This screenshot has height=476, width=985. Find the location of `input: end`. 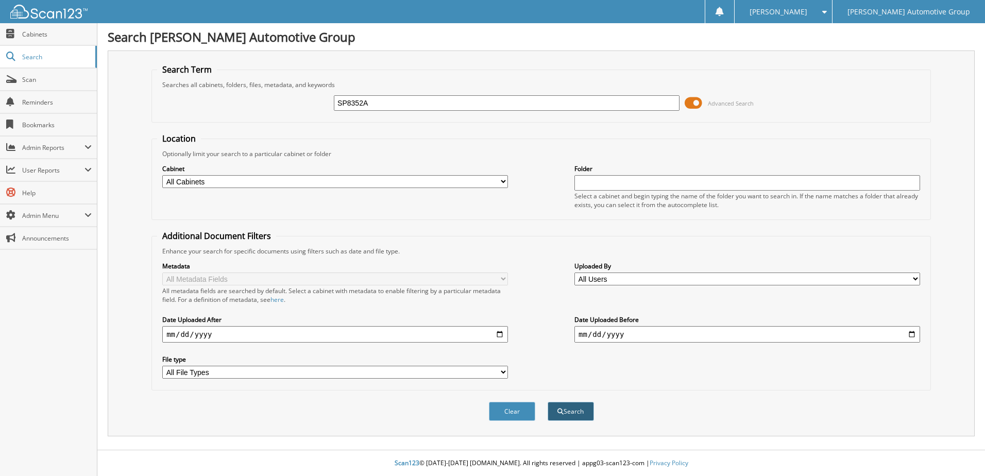

input: end is located at coordinates (747, 334).